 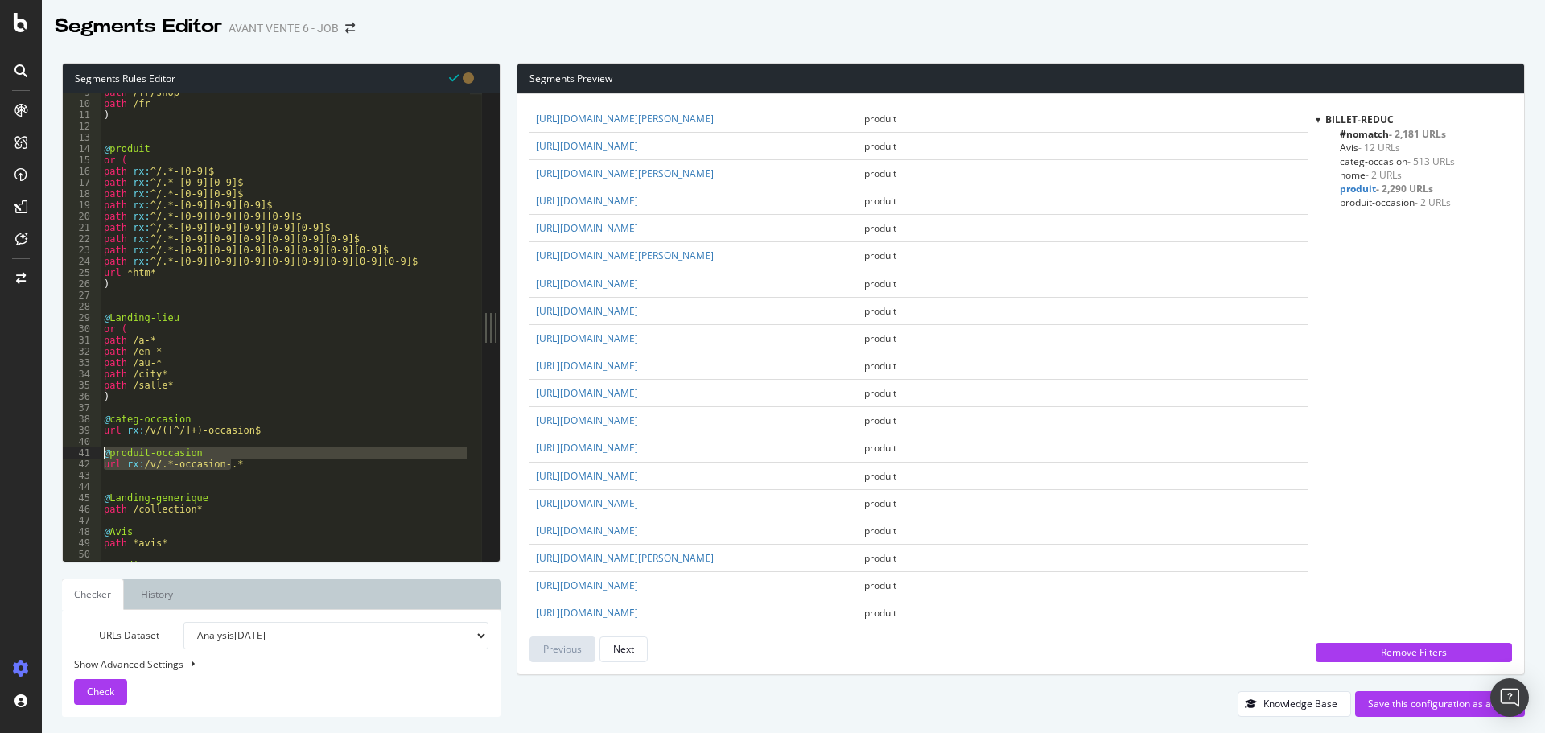 I want to click on div: 49, so click(x=81, y=543).